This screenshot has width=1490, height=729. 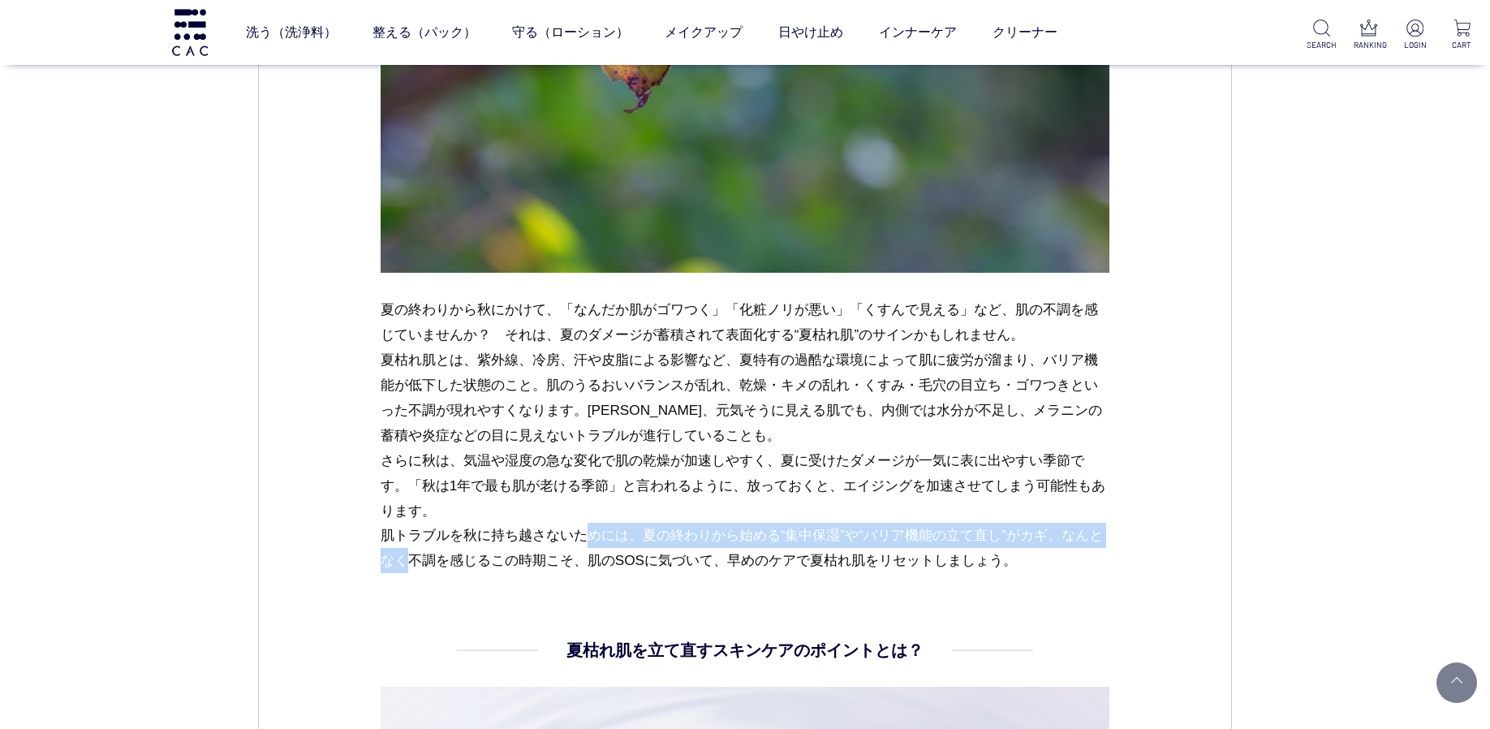 I want to click on a: インナーケア, so click(x=918, y=32).